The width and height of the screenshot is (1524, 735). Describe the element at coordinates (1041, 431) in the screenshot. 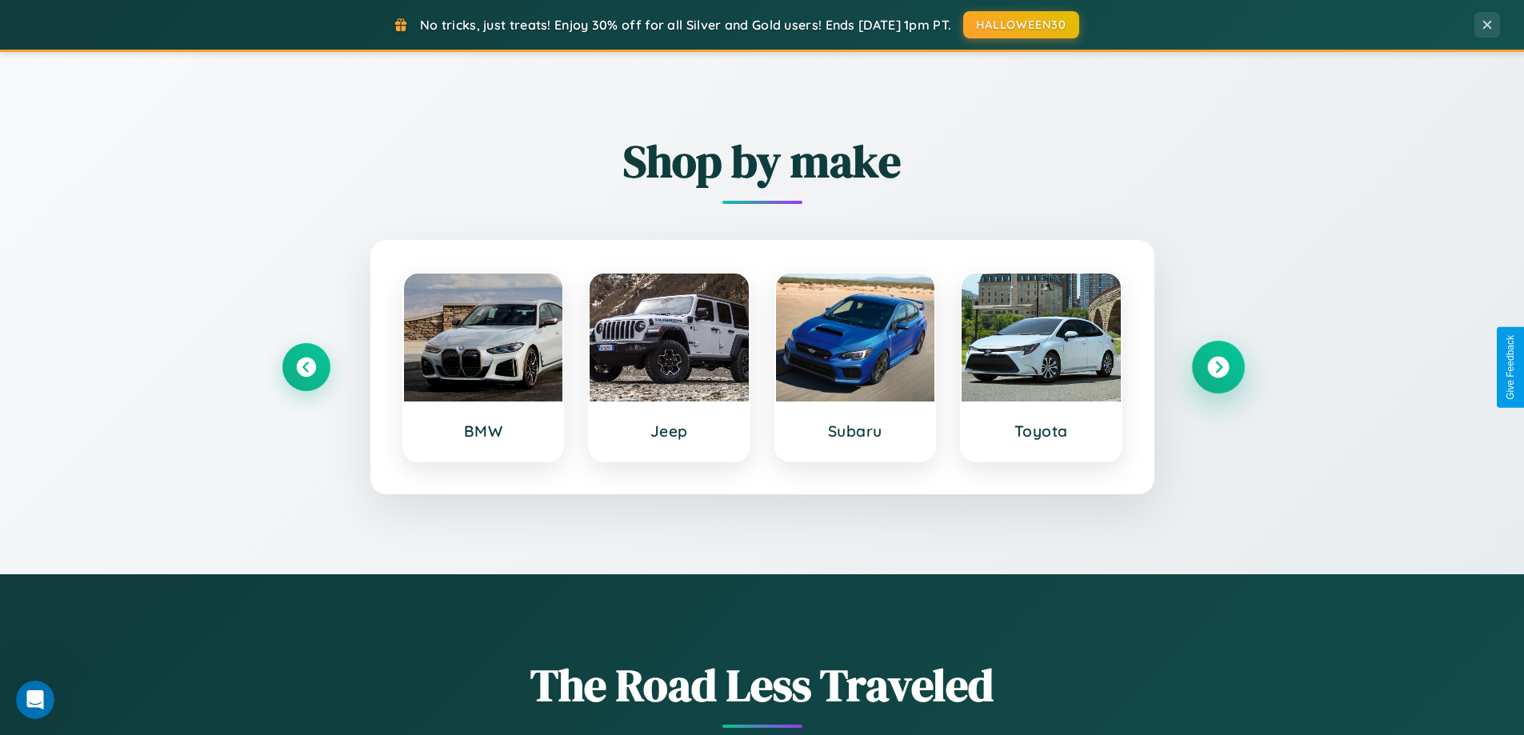

I see `h3: Toyota` at that location.